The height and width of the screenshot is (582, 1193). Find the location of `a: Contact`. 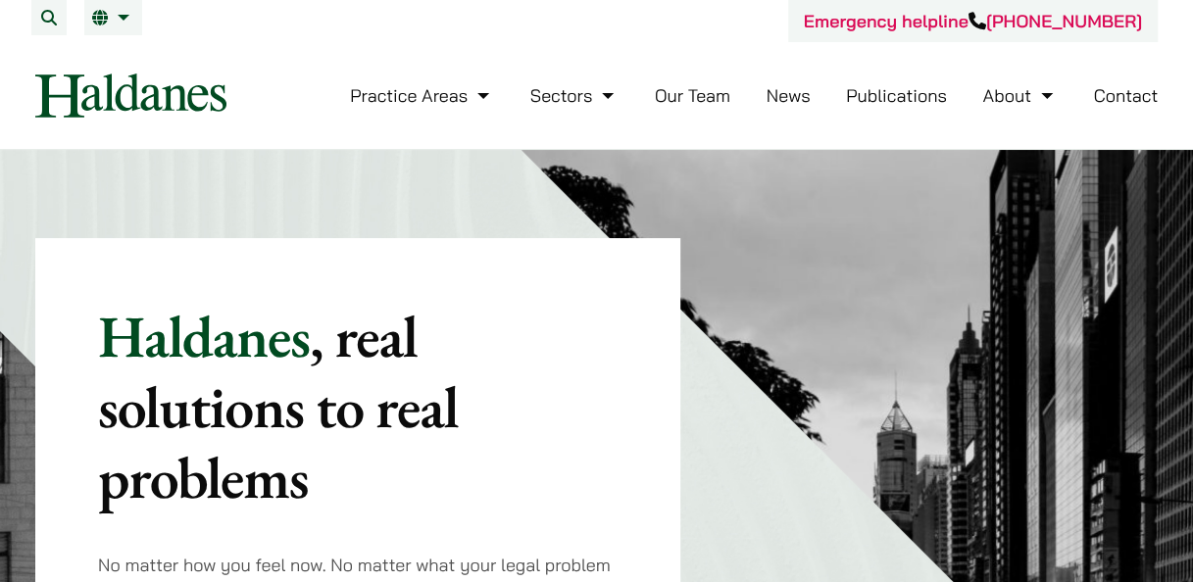

a: Contact is located at coordinates (1126, 95).